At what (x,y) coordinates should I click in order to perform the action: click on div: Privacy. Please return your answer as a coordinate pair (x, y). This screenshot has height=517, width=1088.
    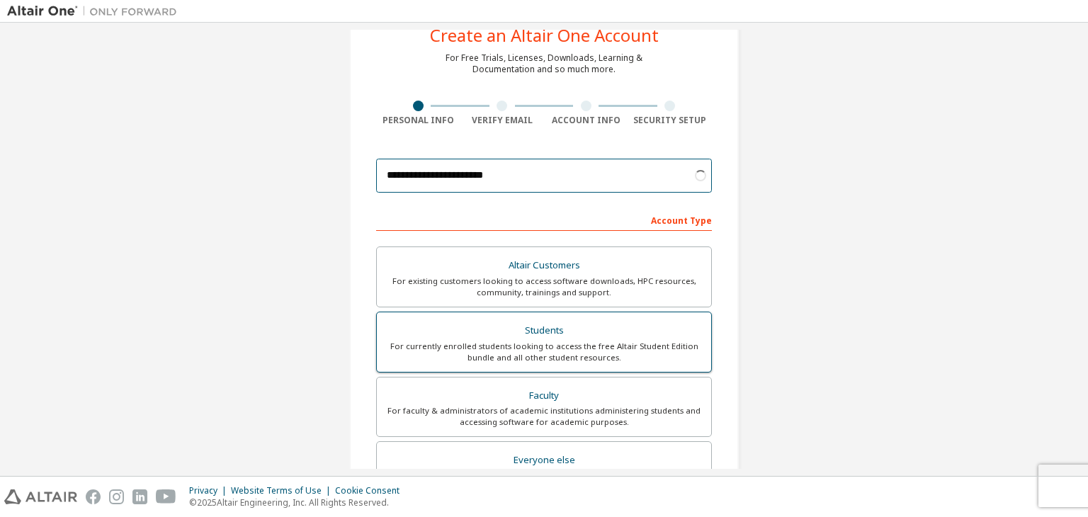
    Looking at the image, I should click on (210, 491).